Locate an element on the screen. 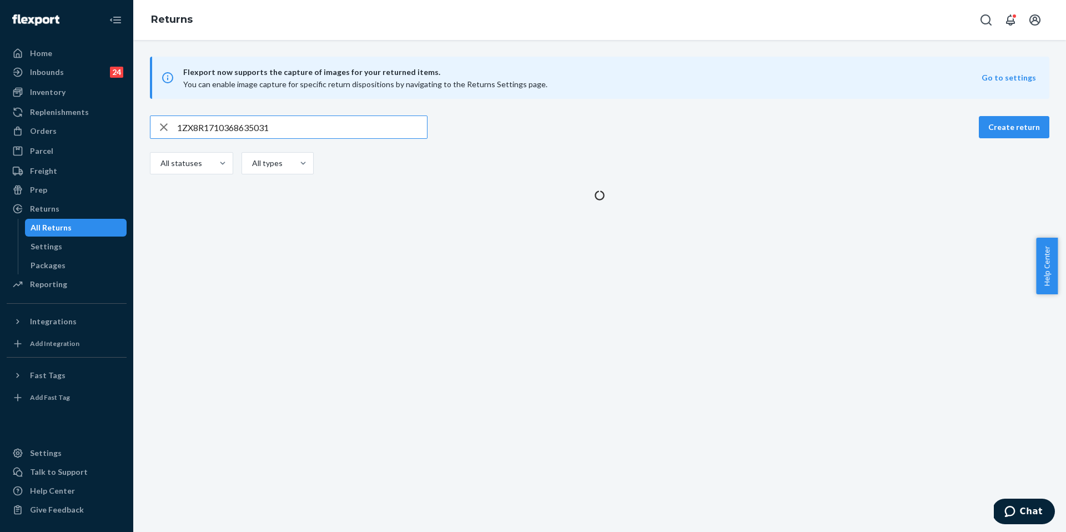 This screenshot has width=1066, height=532. a: Packages is located at coordinates (76, 266).